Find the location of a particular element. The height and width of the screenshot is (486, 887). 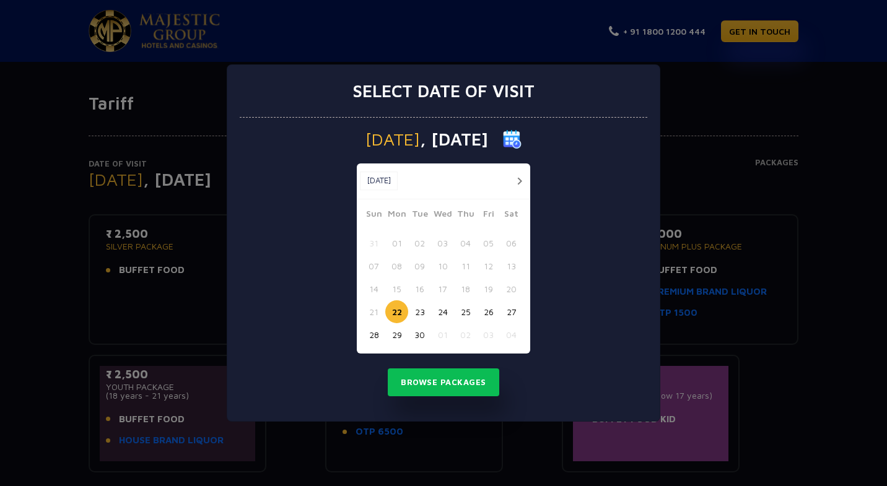

button: 21 is located at coordinates (373, 311).